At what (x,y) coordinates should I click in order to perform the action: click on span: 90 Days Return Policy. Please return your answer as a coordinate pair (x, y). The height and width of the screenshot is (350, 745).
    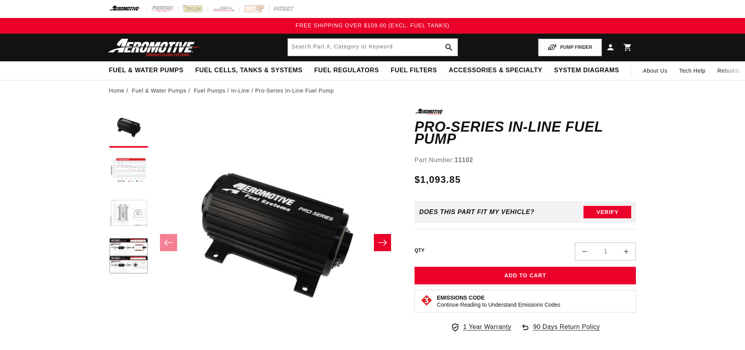
    Looking at the image, I should click on (566, 331).